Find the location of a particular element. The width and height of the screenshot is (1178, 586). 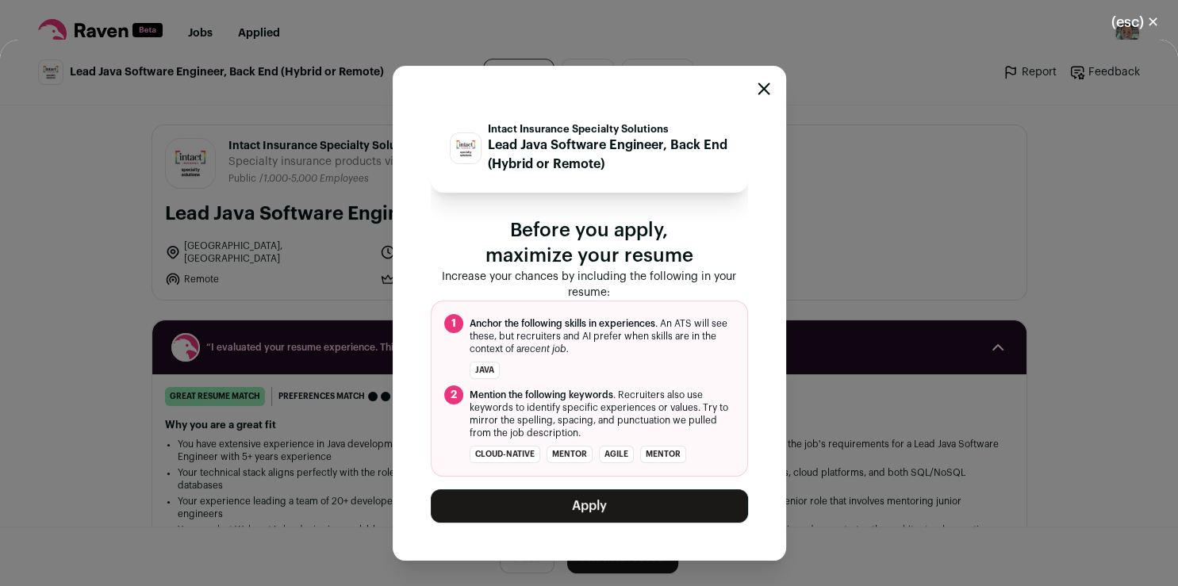

span: . Recruiters also use keywords to identify specific experiences or values. Try to mirror the spel... is located at coordinates (602, 414).